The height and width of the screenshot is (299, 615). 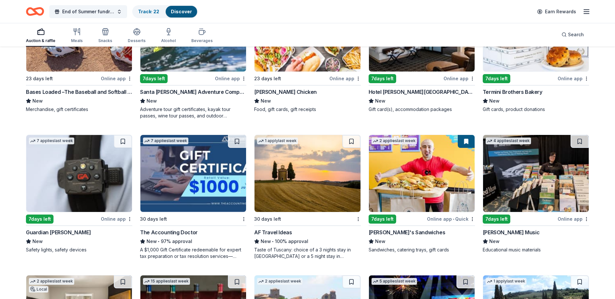 What do you see at coordinates (307, 242) in the screenshot?
I see `div: 100% approval` at bounding box center [307, 242].